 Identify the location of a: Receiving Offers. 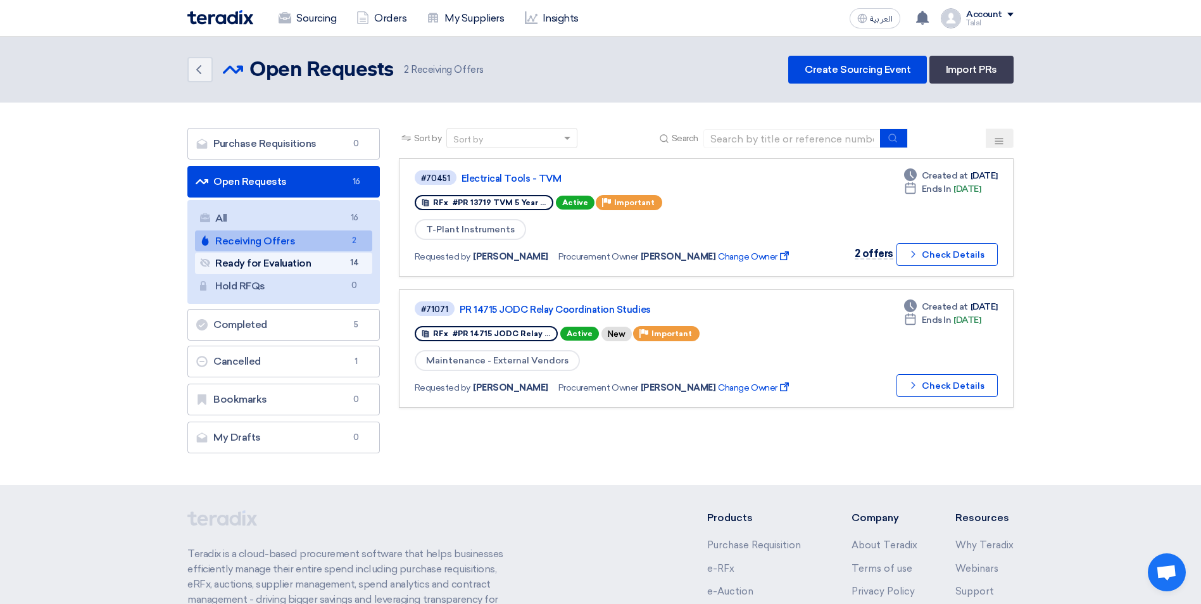
(284, 241).